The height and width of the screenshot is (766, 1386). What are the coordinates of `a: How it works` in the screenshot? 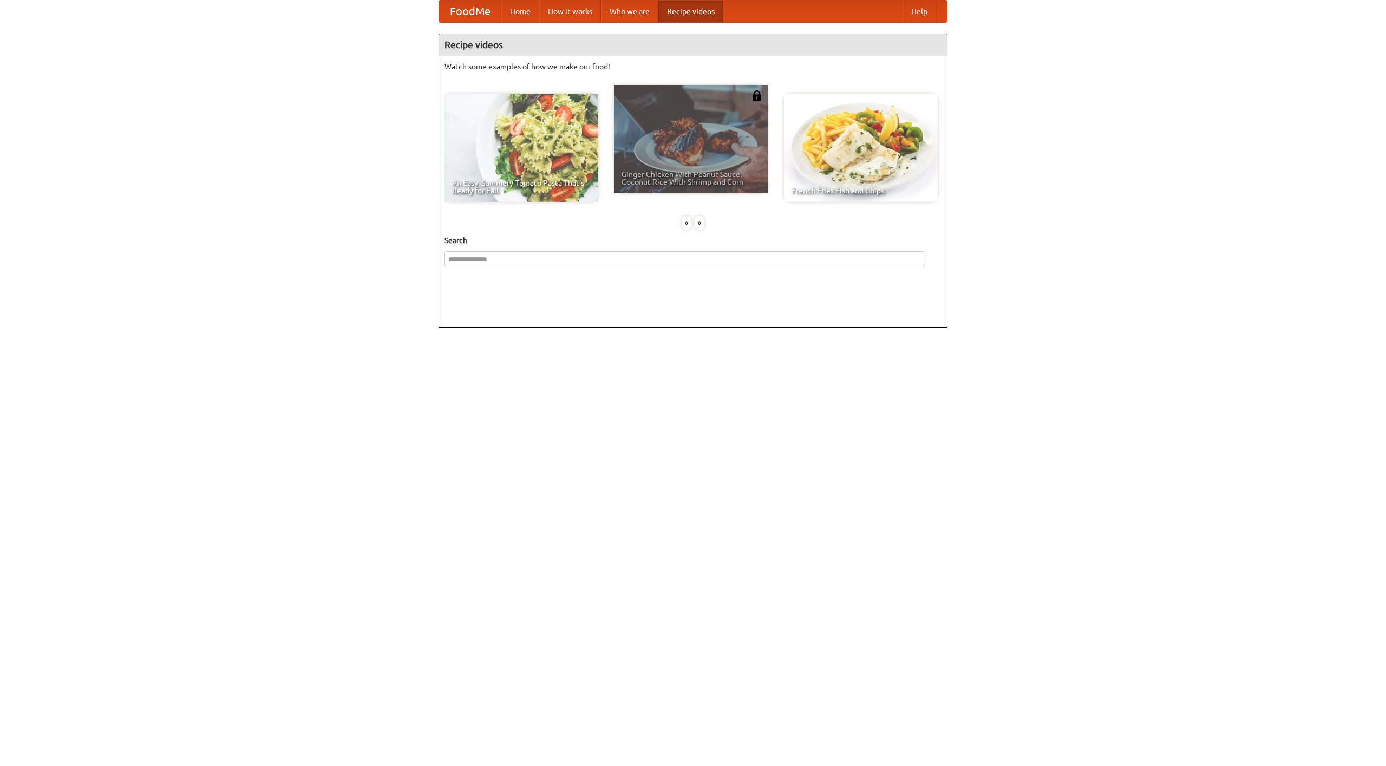 It's located at (570, 11).